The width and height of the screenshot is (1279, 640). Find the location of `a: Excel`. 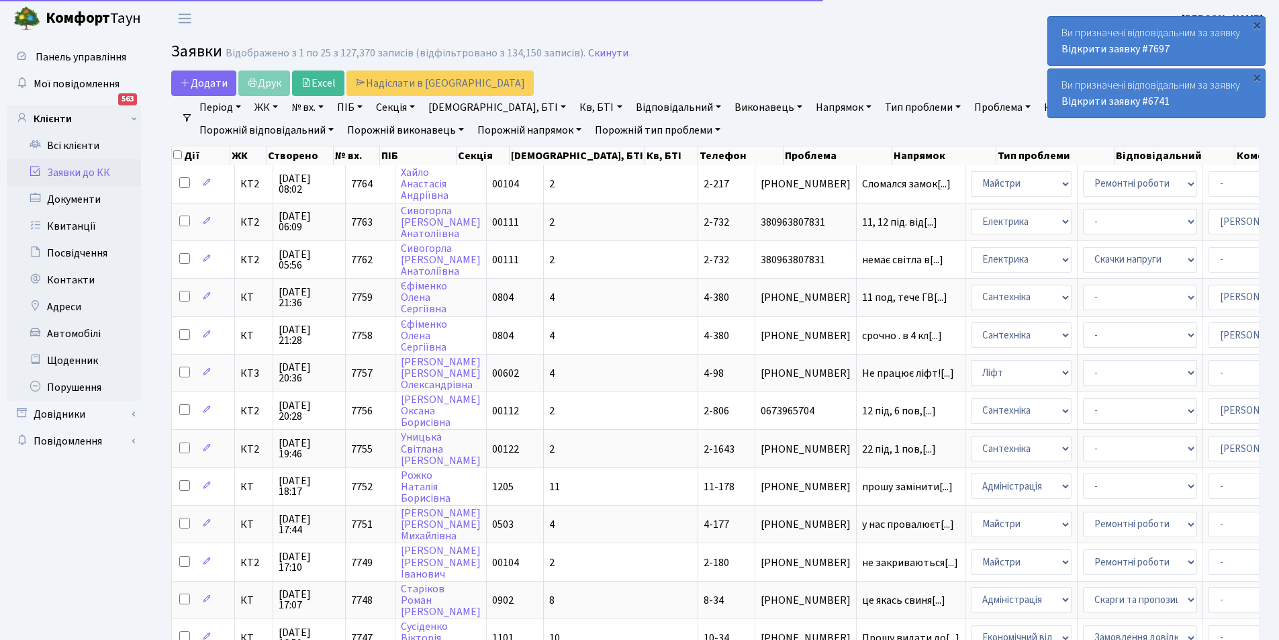

a: Excel is located at coordinates (318, 83).